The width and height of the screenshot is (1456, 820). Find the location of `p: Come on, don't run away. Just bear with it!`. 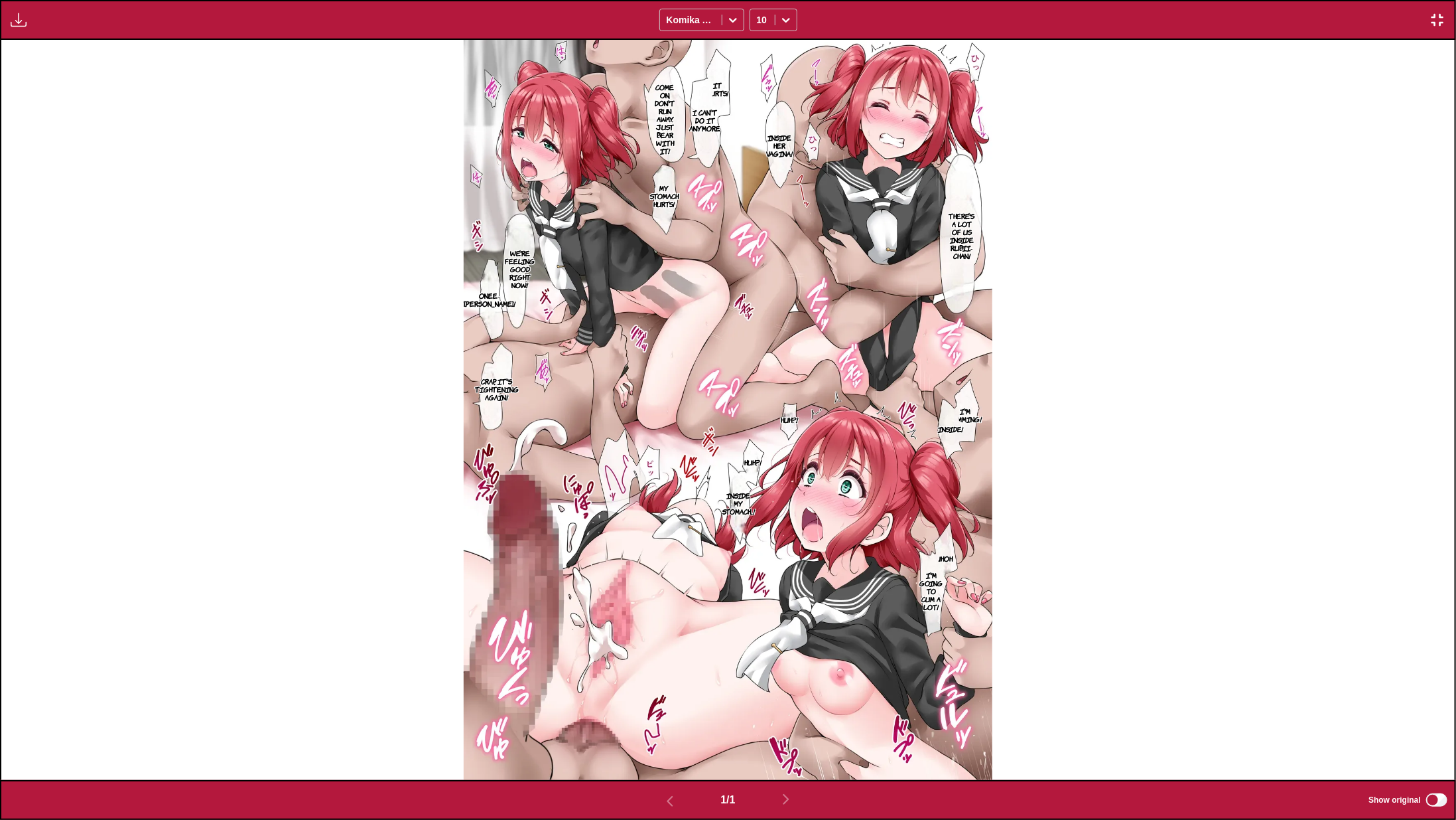

p: Come on, don't run away. Just bear with it! is located at coordinates (664, 119).